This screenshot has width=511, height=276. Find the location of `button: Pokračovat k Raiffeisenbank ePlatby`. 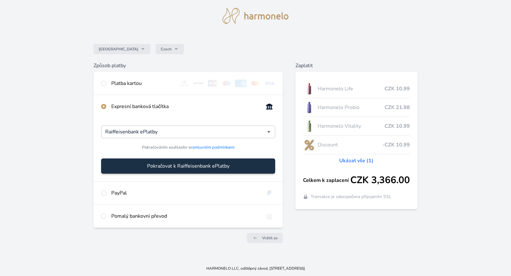

button: Pokračovat k Raiffeisenbank ePlatby is located at coordinates (188, 166).